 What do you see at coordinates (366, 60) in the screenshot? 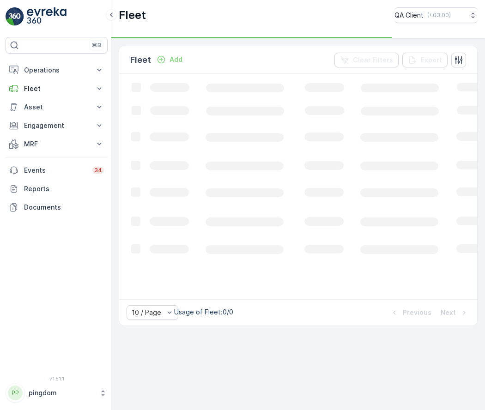
I see `button: Clear Filters` at bounding box center [366, 60].